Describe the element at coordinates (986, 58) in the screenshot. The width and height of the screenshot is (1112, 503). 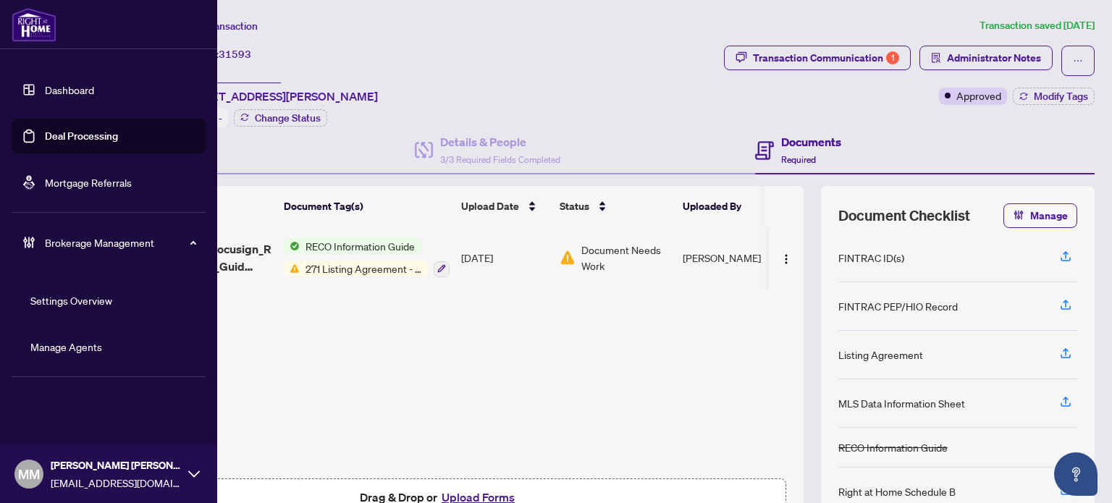
I see `button: Administrator Notes` at that location.